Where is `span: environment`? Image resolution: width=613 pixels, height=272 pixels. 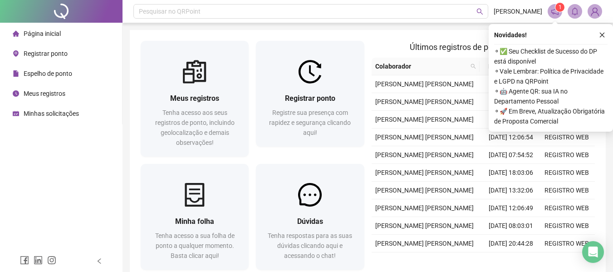 span: environment is located at coordinates (16, 54).